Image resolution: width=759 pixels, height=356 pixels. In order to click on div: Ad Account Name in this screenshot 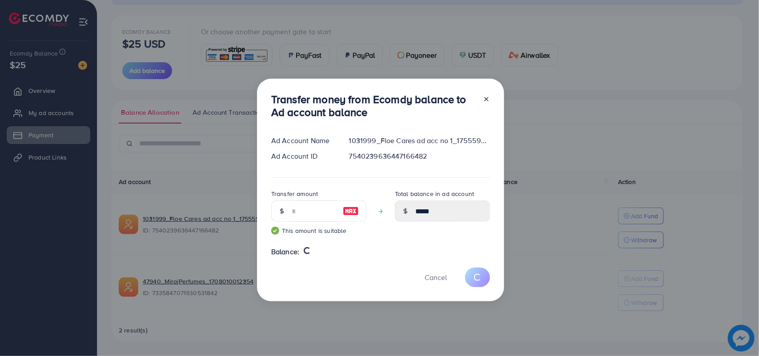, I will do `click(303, 140)`.